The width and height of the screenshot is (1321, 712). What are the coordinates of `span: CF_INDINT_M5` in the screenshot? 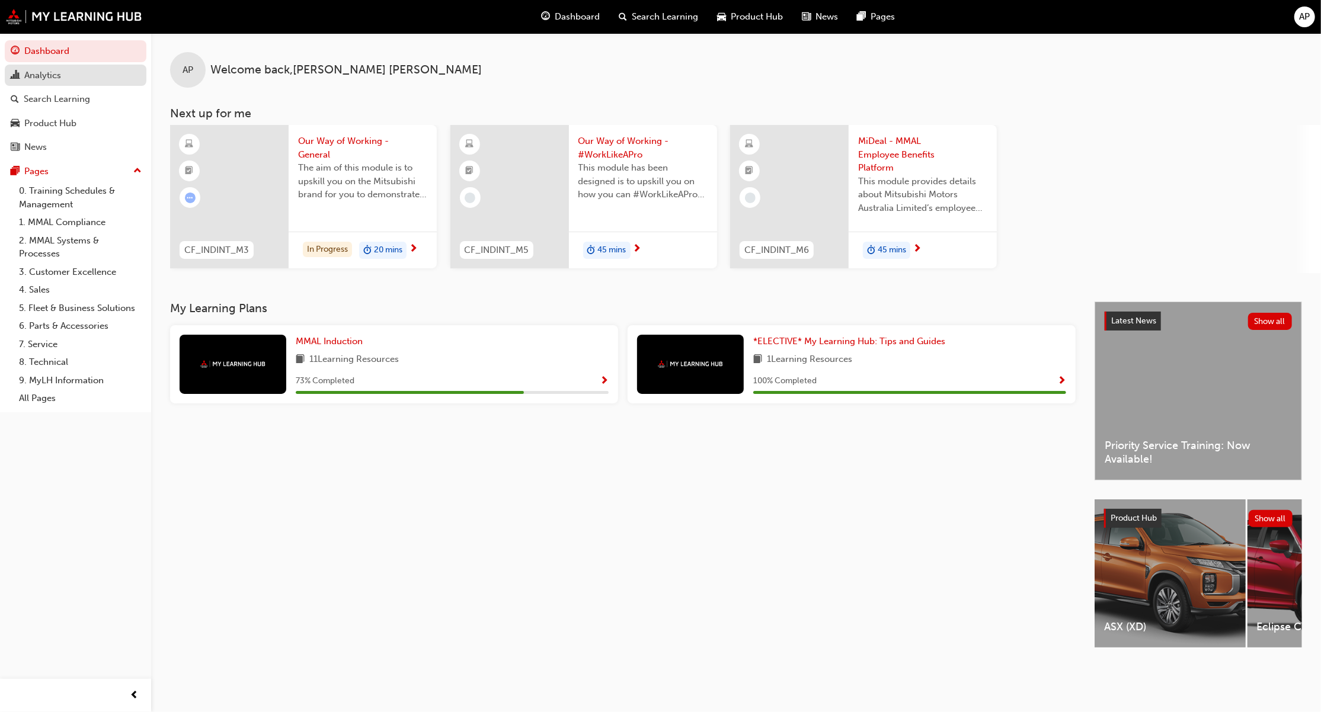 It's located at (497, 250).